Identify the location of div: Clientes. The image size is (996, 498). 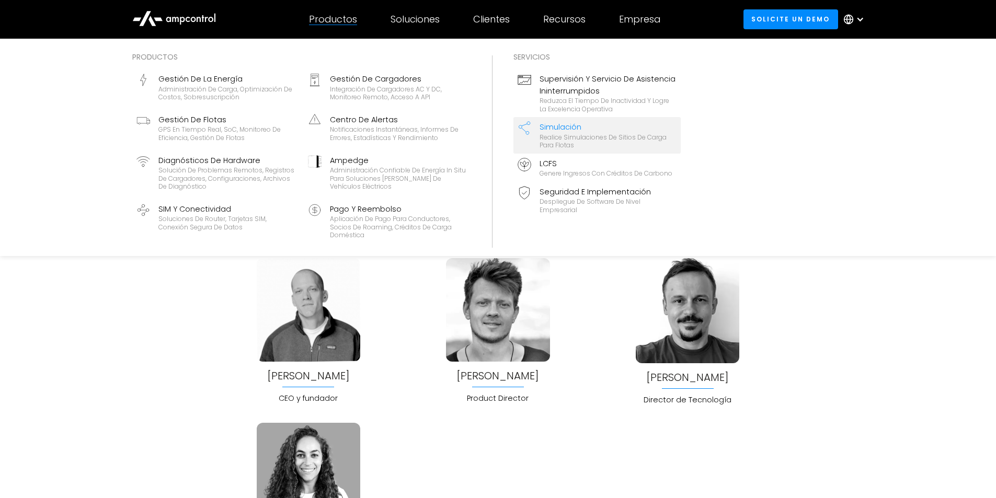
(491, 19).